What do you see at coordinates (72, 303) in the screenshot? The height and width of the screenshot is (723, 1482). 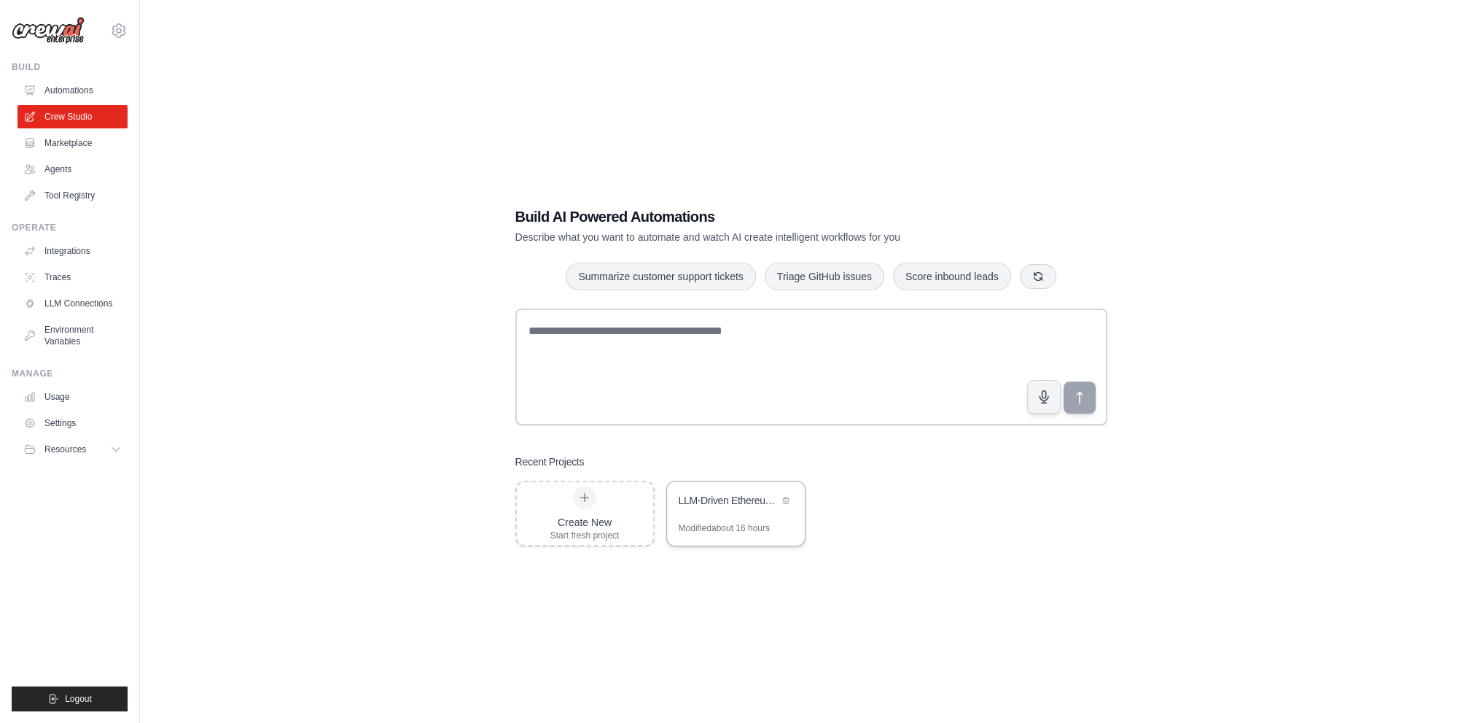 I see `a: LLM Connections` at bounding box center [72, 303].